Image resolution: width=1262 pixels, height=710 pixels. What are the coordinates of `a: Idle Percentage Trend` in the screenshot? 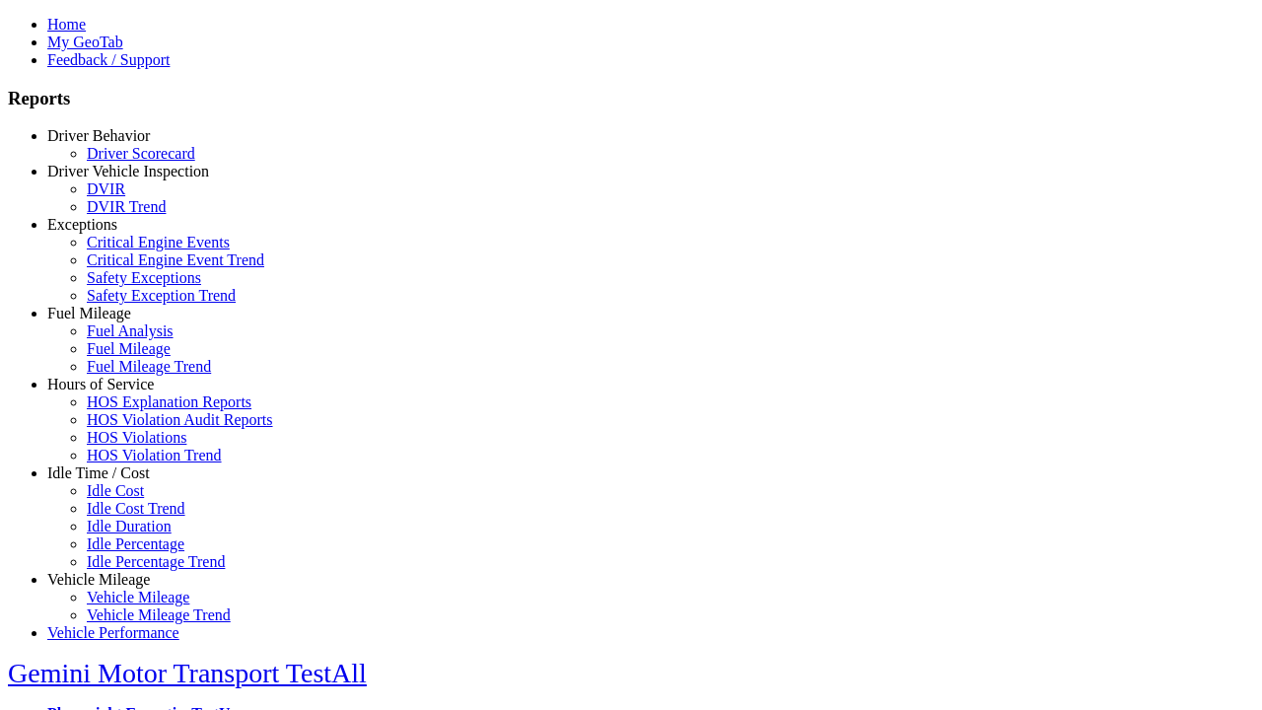 It's located at (156, 561).